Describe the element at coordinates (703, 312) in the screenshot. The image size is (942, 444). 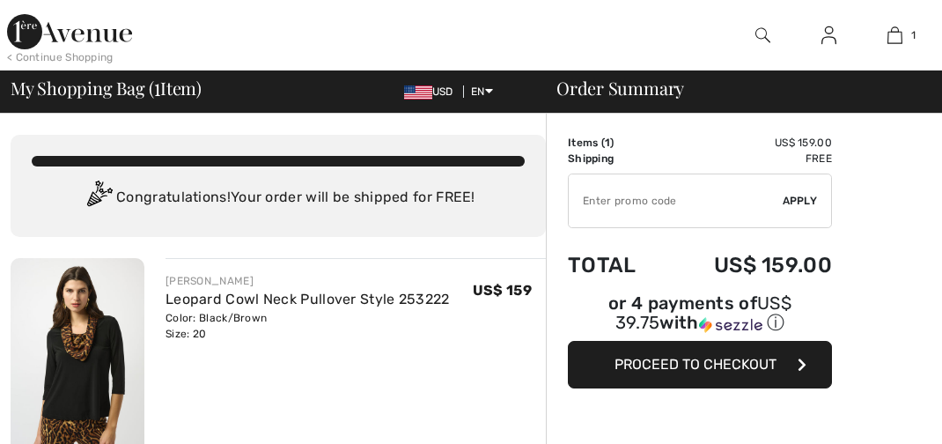
I see `span: US$ 39.75` at that location.